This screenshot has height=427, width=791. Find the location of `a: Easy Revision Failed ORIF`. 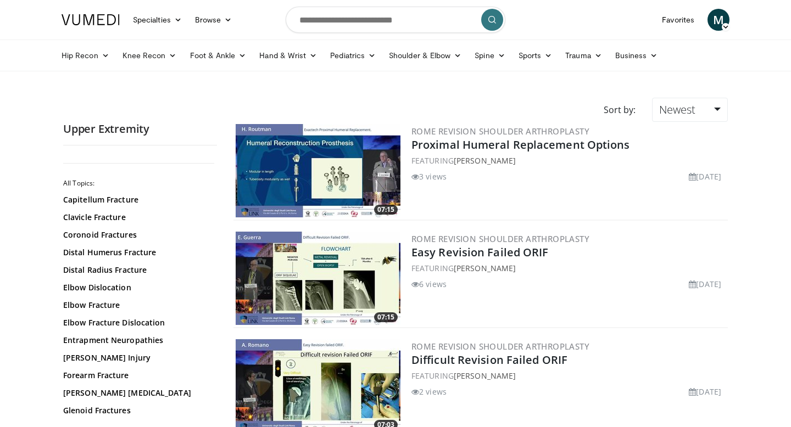

a: Easy Revision Failed ORIF is located at coordinates (480, 252).